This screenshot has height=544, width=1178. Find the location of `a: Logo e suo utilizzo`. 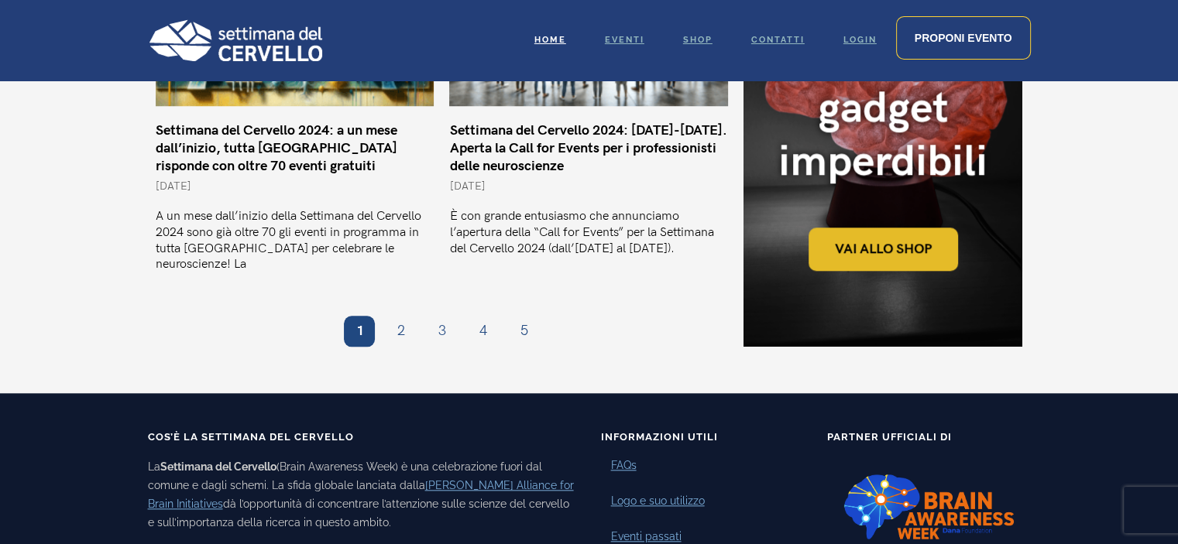

a: Logo e suo utilizzo is located at coordinates (658, 501).